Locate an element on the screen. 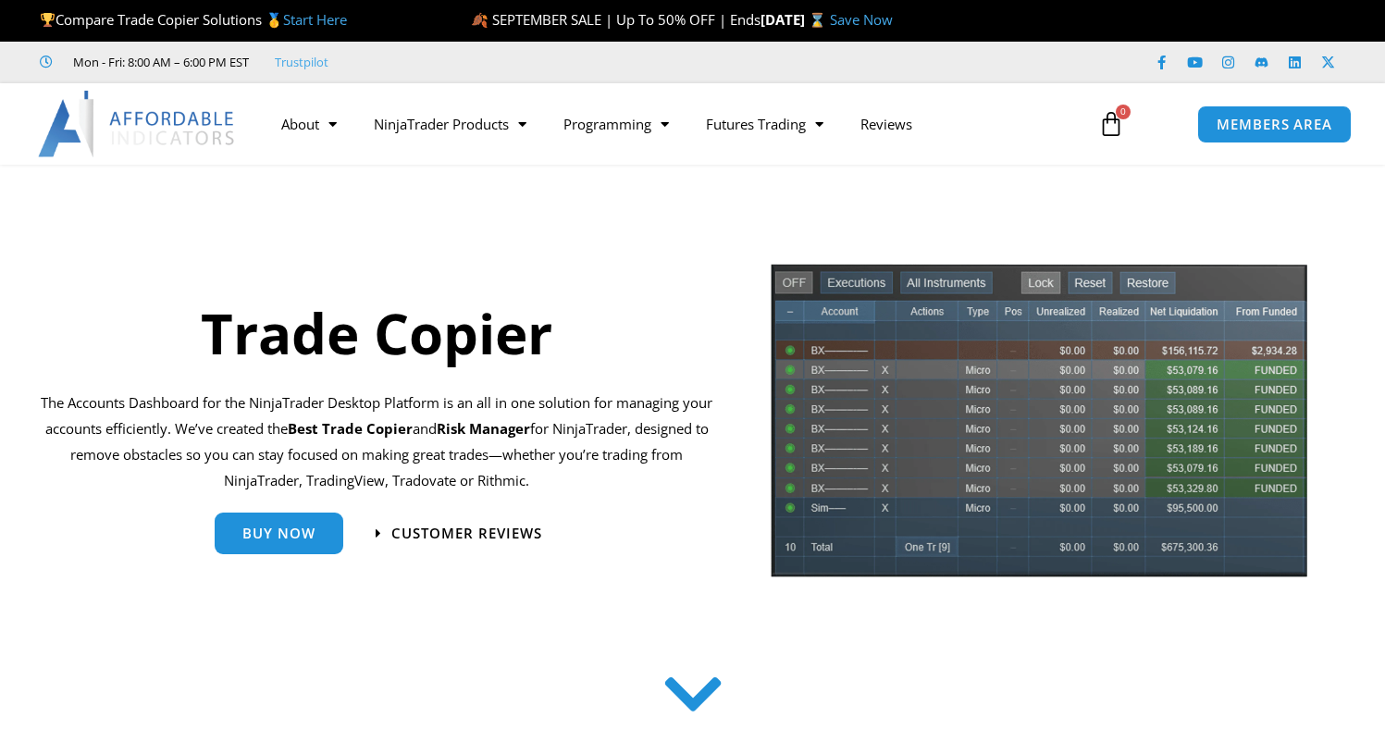  a: Programming is located at coordinates (616, 124).